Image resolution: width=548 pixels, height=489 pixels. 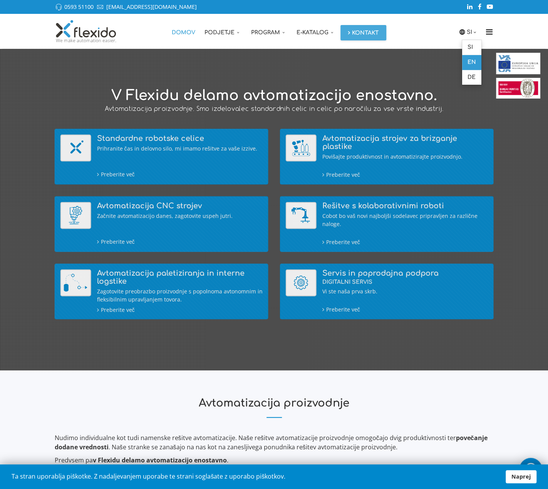 What do you see at coordinates (86, 31) in the screenshot?
I see `img: Flexido, d.o.o.` at bounding box center [86, 31].